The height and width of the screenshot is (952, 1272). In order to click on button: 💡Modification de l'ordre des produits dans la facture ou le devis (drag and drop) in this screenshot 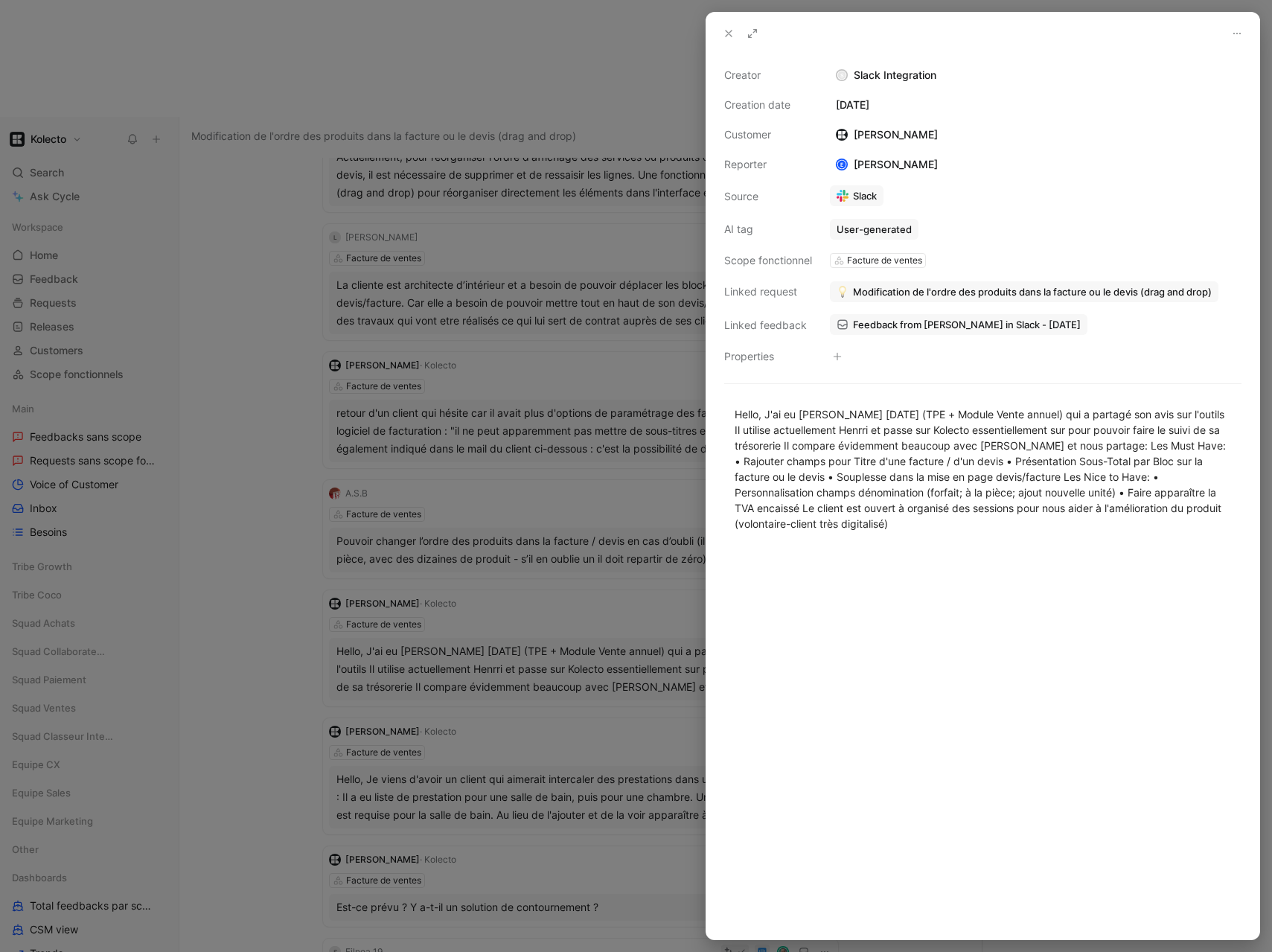, I will do `click(1025, 292)`.